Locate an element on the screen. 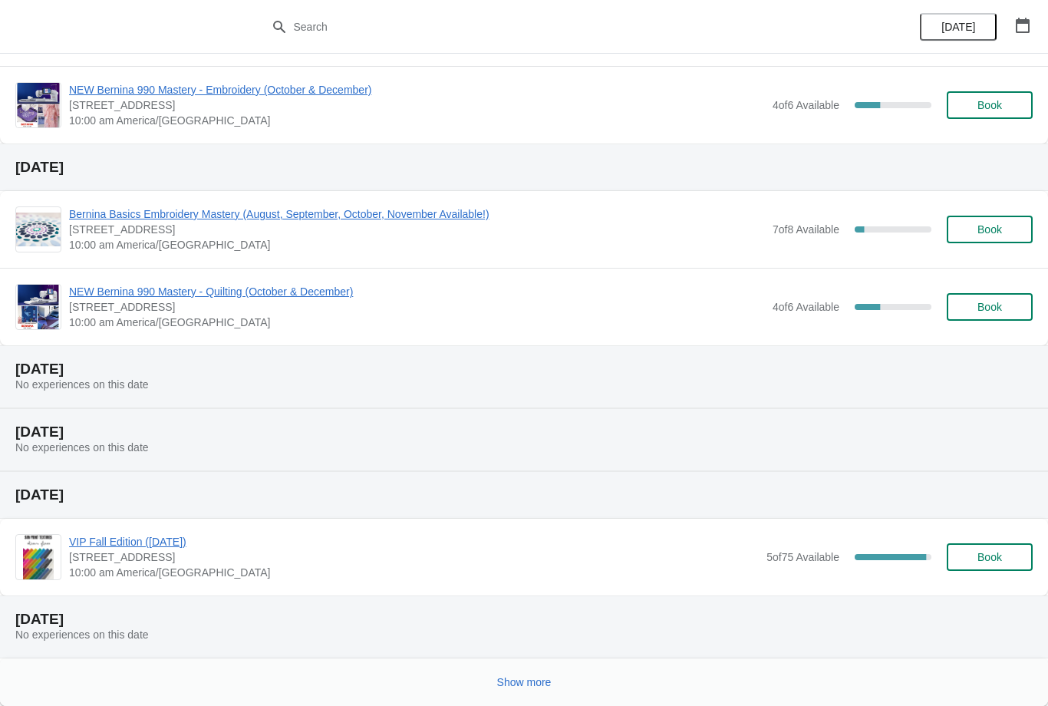 The height and width of the screenshot is (706, 1048). span: 5 of 75 Available is located at coordinates (803, 557).